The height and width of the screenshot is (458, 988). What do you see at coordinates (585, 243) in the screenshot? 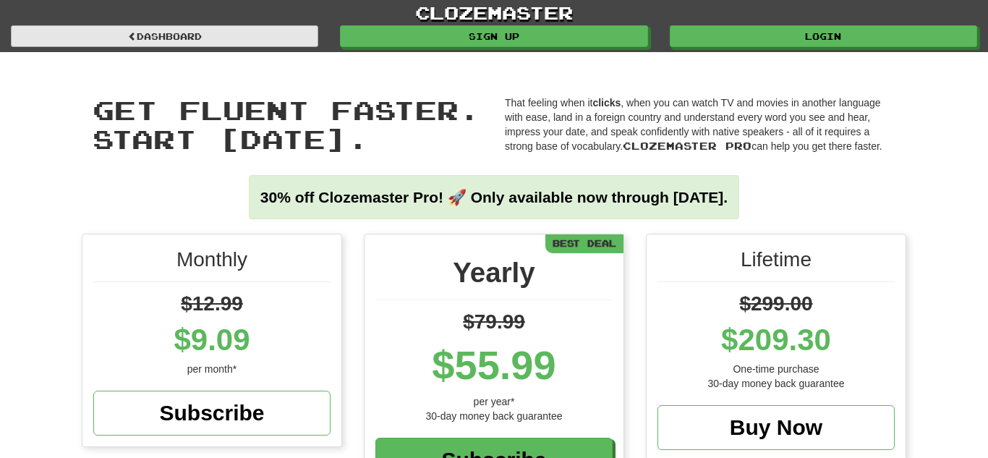
I see `div: Best Deal` at bounding box center [585, 243].